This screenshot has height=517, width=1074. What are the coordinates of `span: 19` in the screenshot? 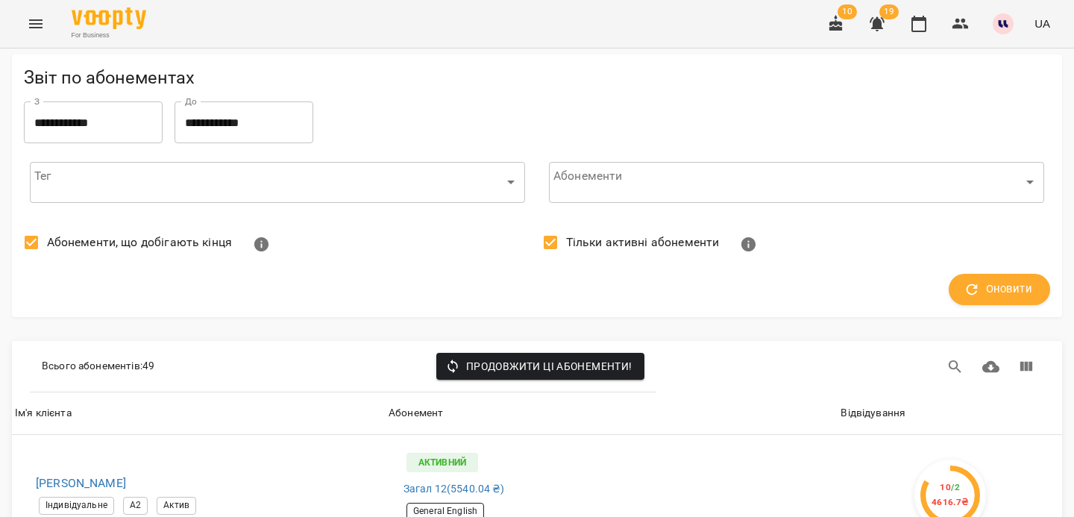 It's located at (889, 12).